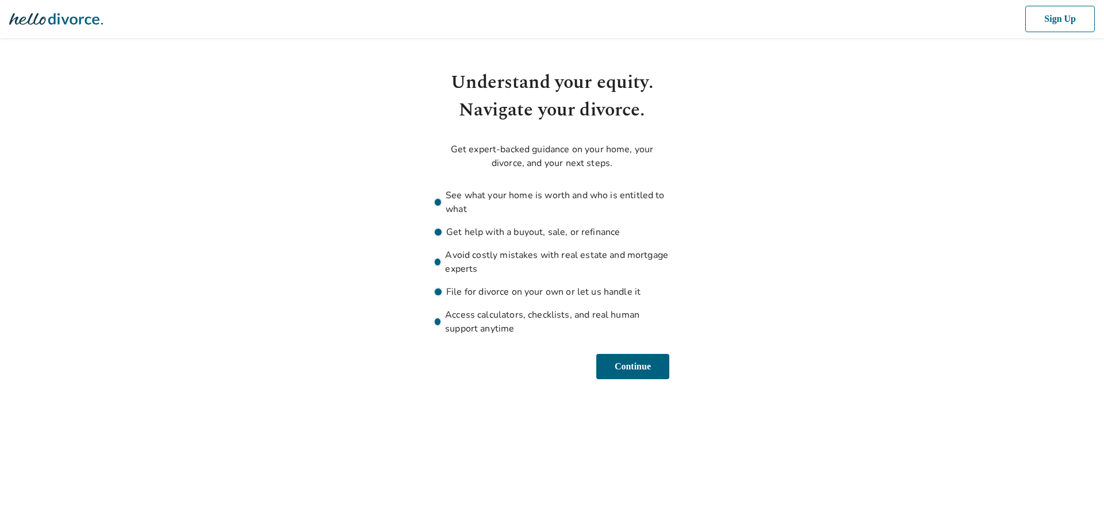 The height and width of the screenshot is (528, 1104). What do you see at coordinates (1058, 19) in the screenshot?
I see `button: Sign Up` at bounding box center [1058, 19].